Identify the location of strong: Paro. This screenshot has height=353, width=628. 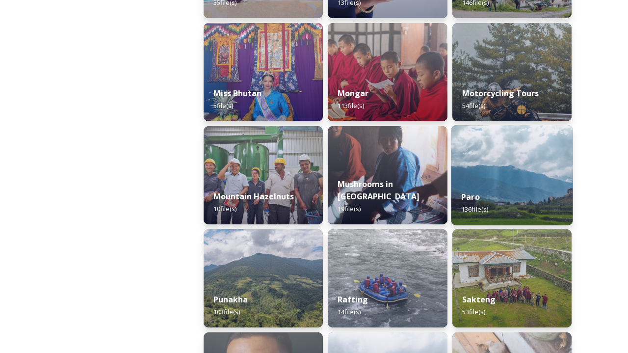
(471, 197).